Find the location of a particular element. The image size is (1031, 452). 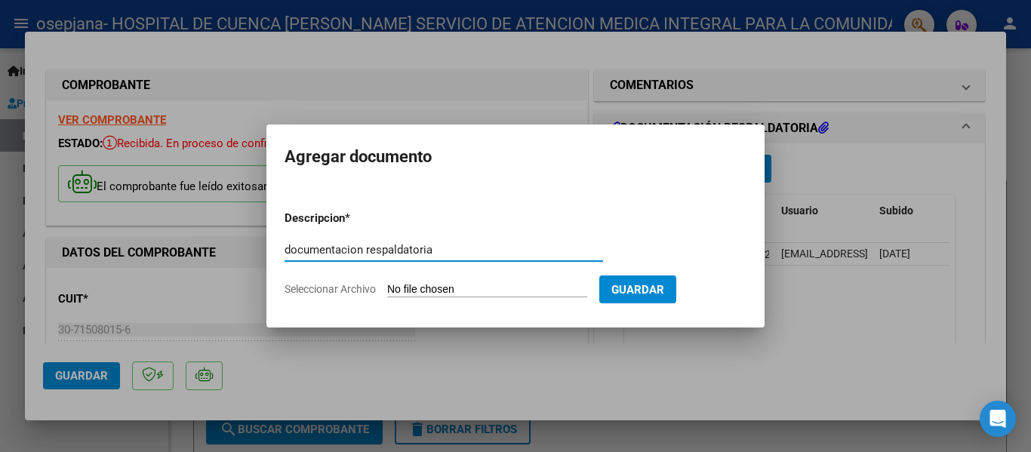

h2: Agregar documento is located at coordinates (515, 157).